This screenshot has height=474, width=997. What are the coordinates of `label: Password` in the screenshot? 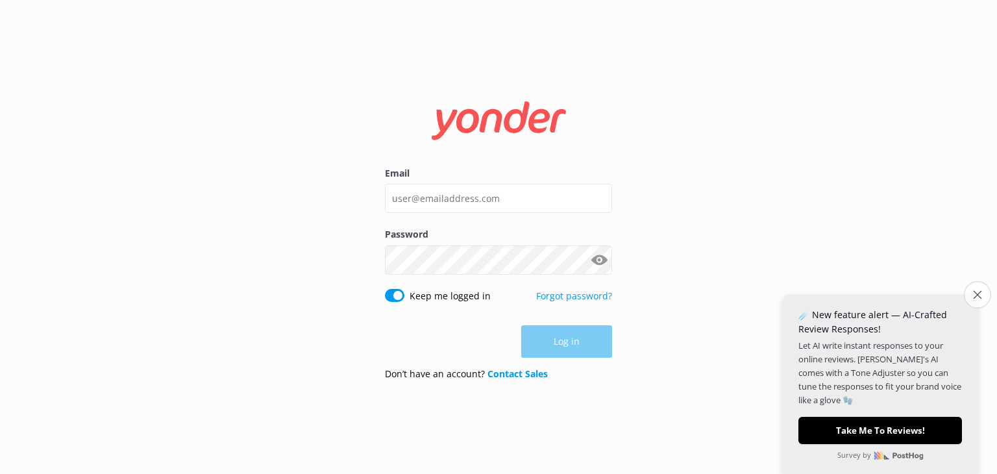 It's located at (498, 234).